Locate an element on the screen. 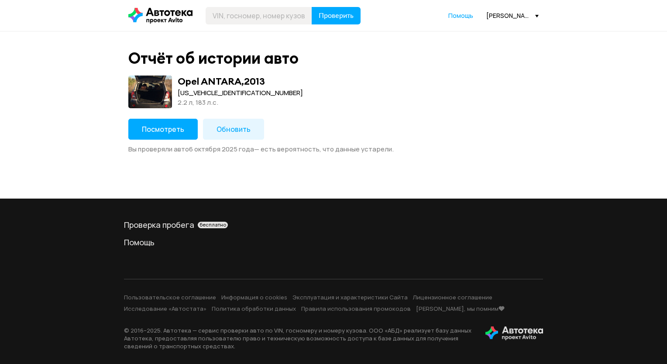  a: Пользовательское соглашение is located at coordinates (170, 297).